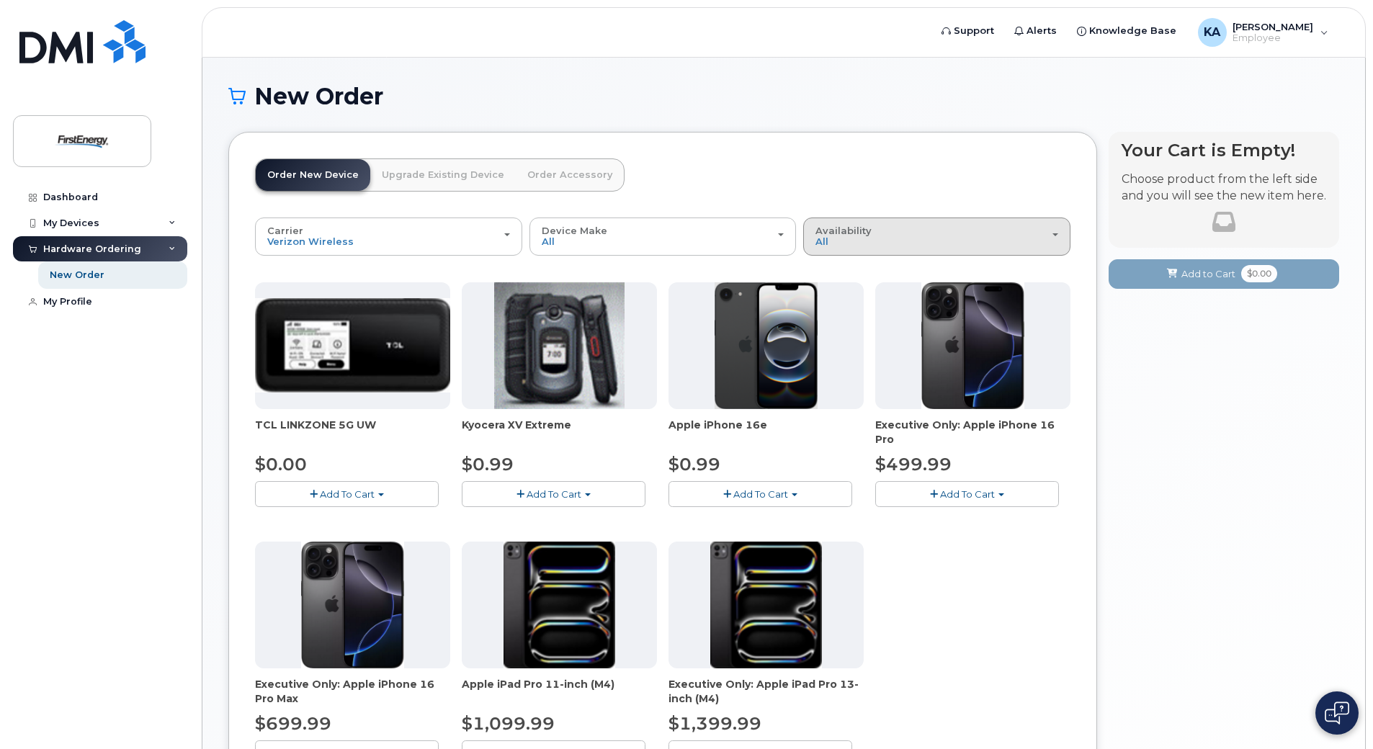  I want to click on div: Kyocera XV Extreme, so click(559, 432).